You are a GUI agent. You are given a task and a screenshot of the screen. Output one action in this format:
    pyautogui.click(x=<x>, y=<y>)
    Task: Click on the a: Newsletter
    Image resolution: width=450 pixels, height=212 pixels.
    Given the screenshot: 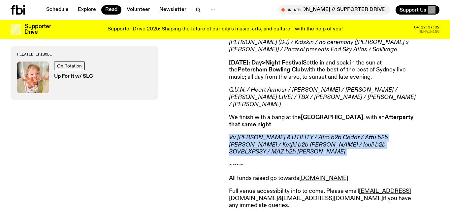 What is the action you would take?
    pyautogui.click(x=173, y=10)
    